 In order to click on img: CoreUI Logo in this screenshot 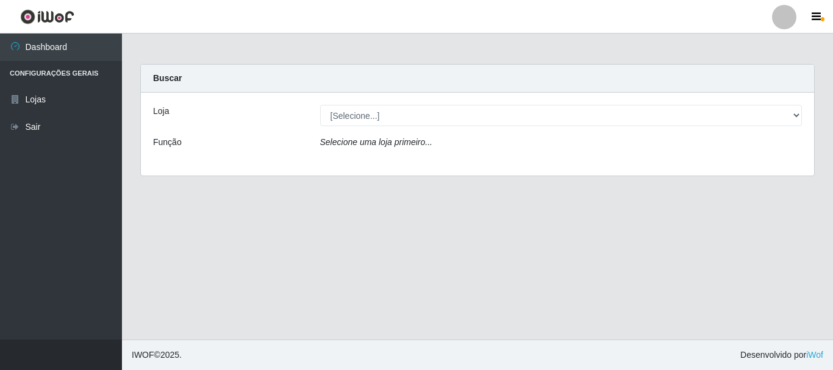, I will do `click(47, 16)`.